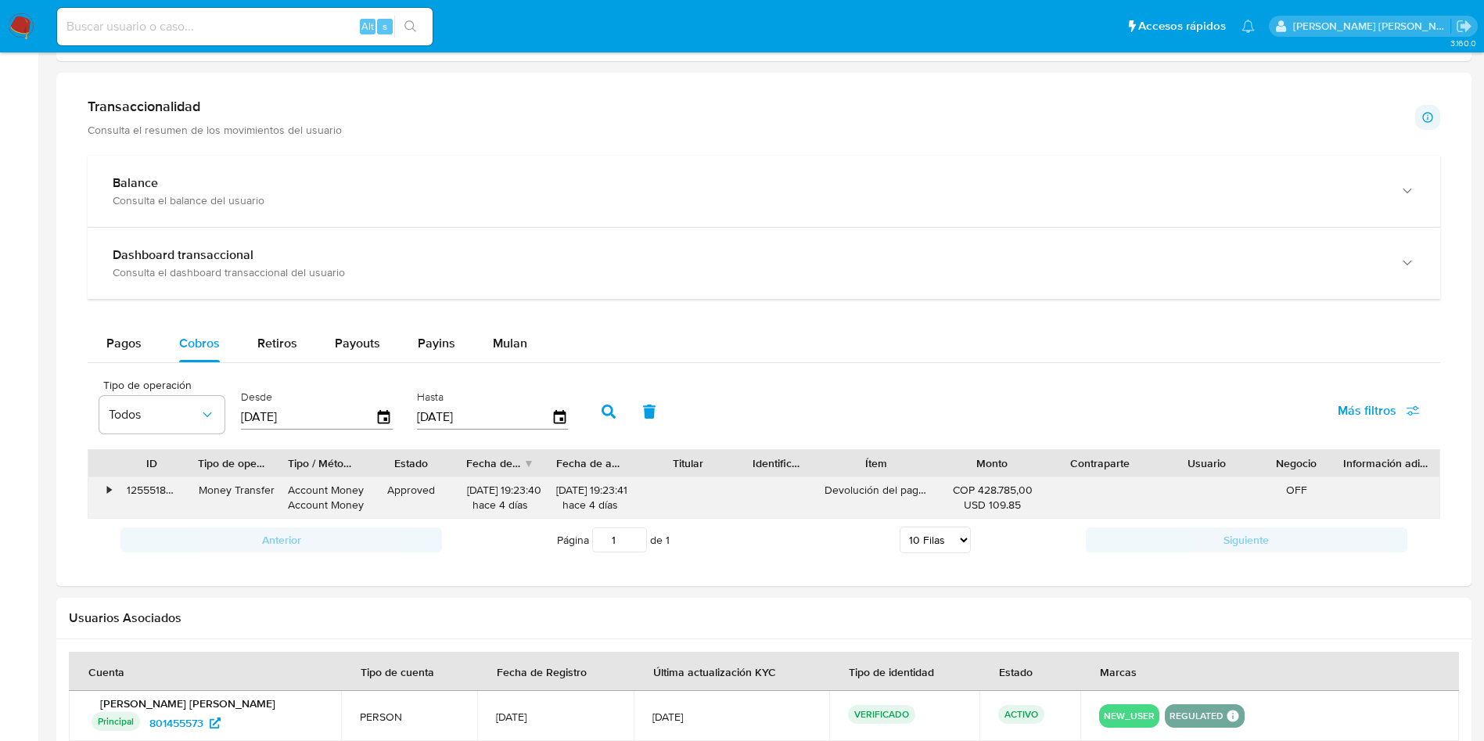 The image size is (1484, 741). What do you see at coordinates (1462, 43) in the screenshot?
I see `span: 3.160.0` at bounding box center [1462, 43].